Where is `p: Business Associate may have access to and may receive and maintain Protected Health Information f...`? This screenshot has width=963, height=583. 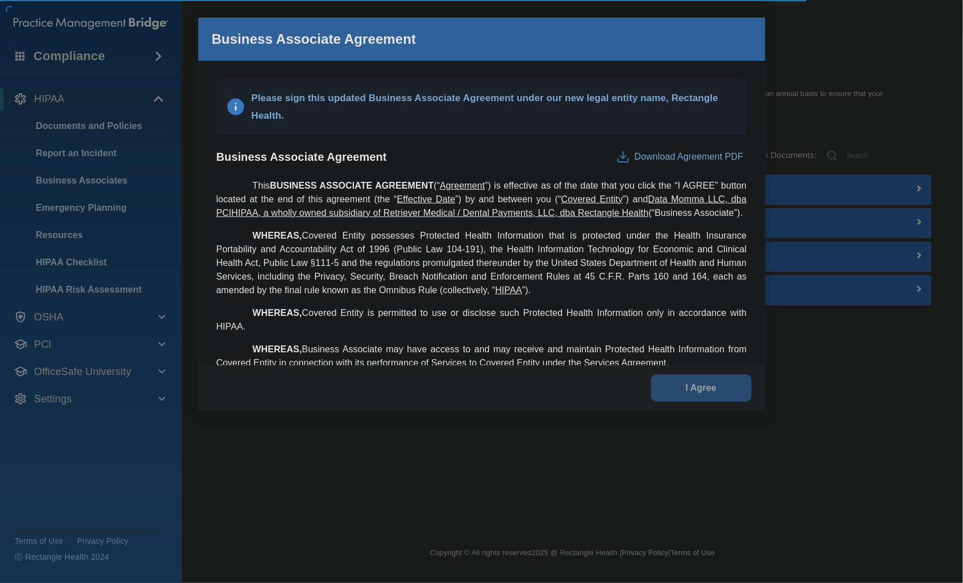
p: Business Associate may have access to and may receive and maintain Protected Health Information f... is located at coordinates (482, 356).